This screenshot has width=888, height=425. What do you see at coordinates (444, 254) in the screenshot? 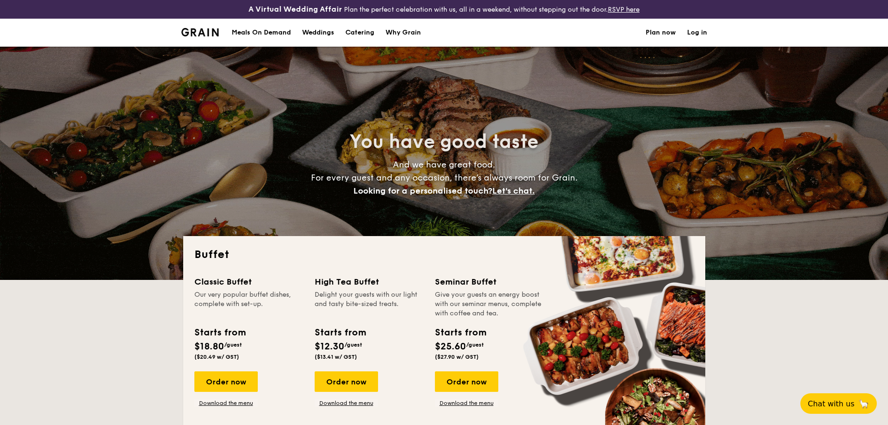
I see `h2: Buffet` at bounding box center [444, 254].